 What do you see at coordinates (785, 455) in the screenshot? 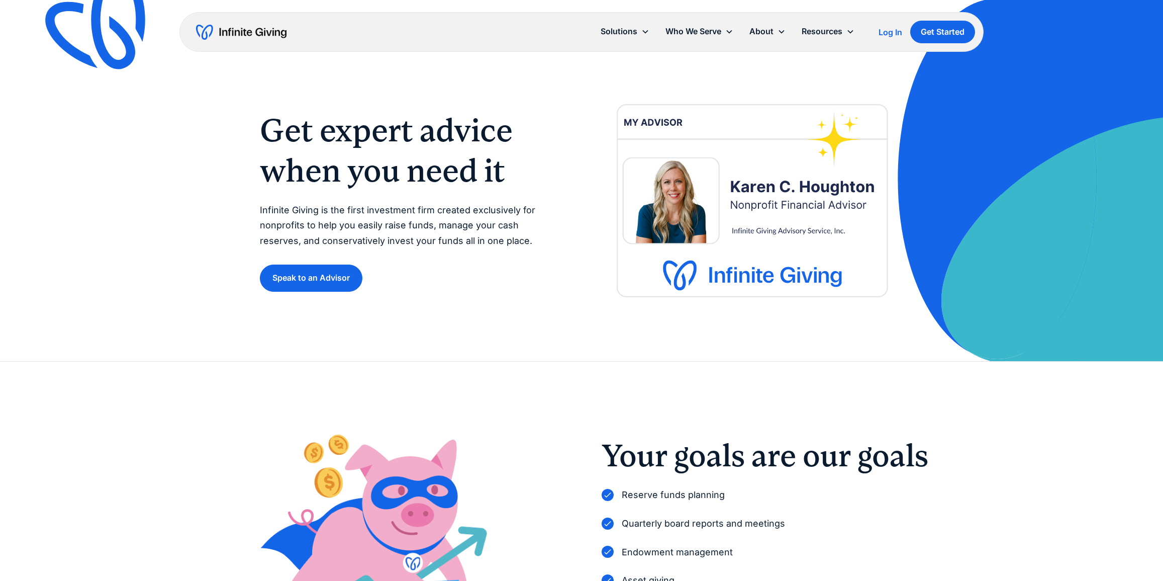
I see `h2: Your goals are our goals` at bounding box center [785, 455].